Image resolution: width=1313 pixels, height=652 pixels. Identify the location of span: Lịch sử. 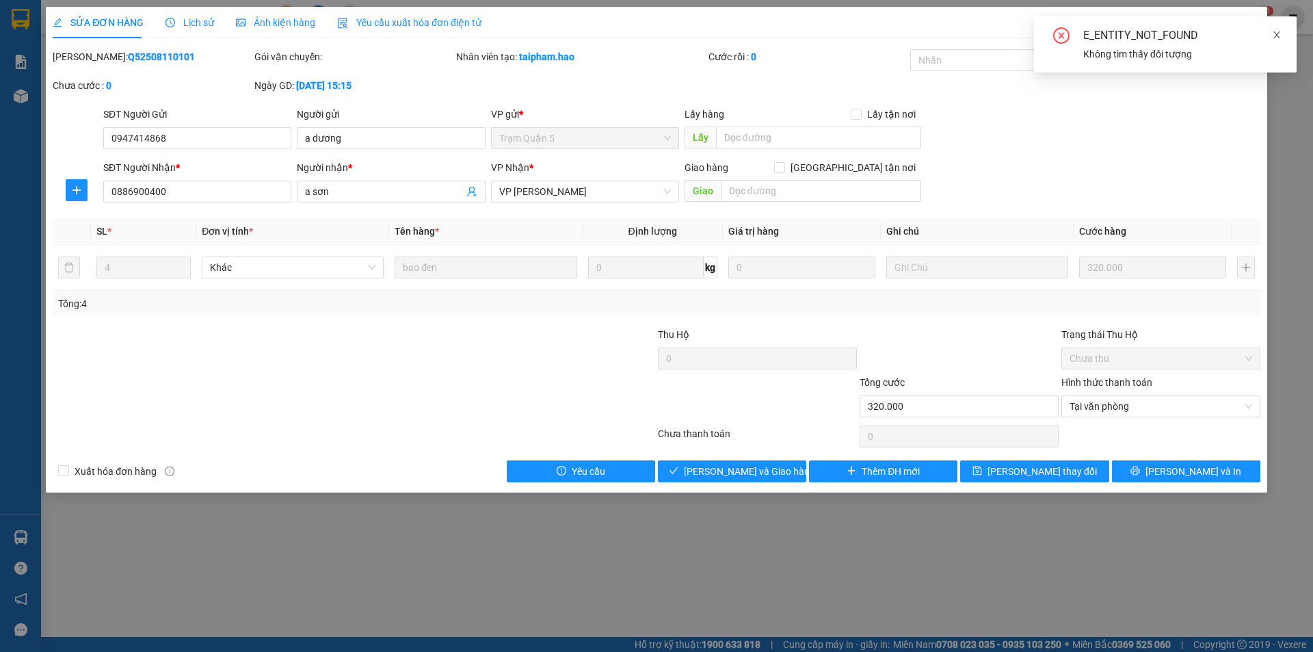
(189, 23).